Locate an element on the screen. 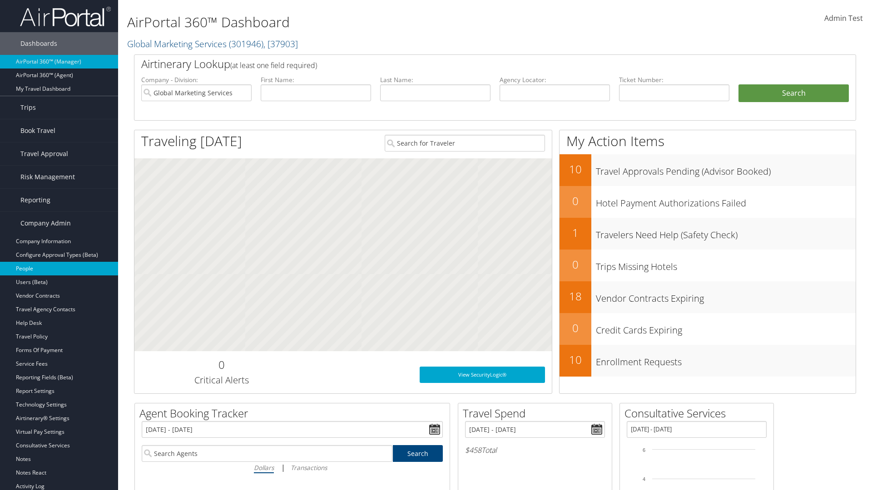  a: 0Hotel Payment Authorizations Failed is located at coordinates (707, 202).